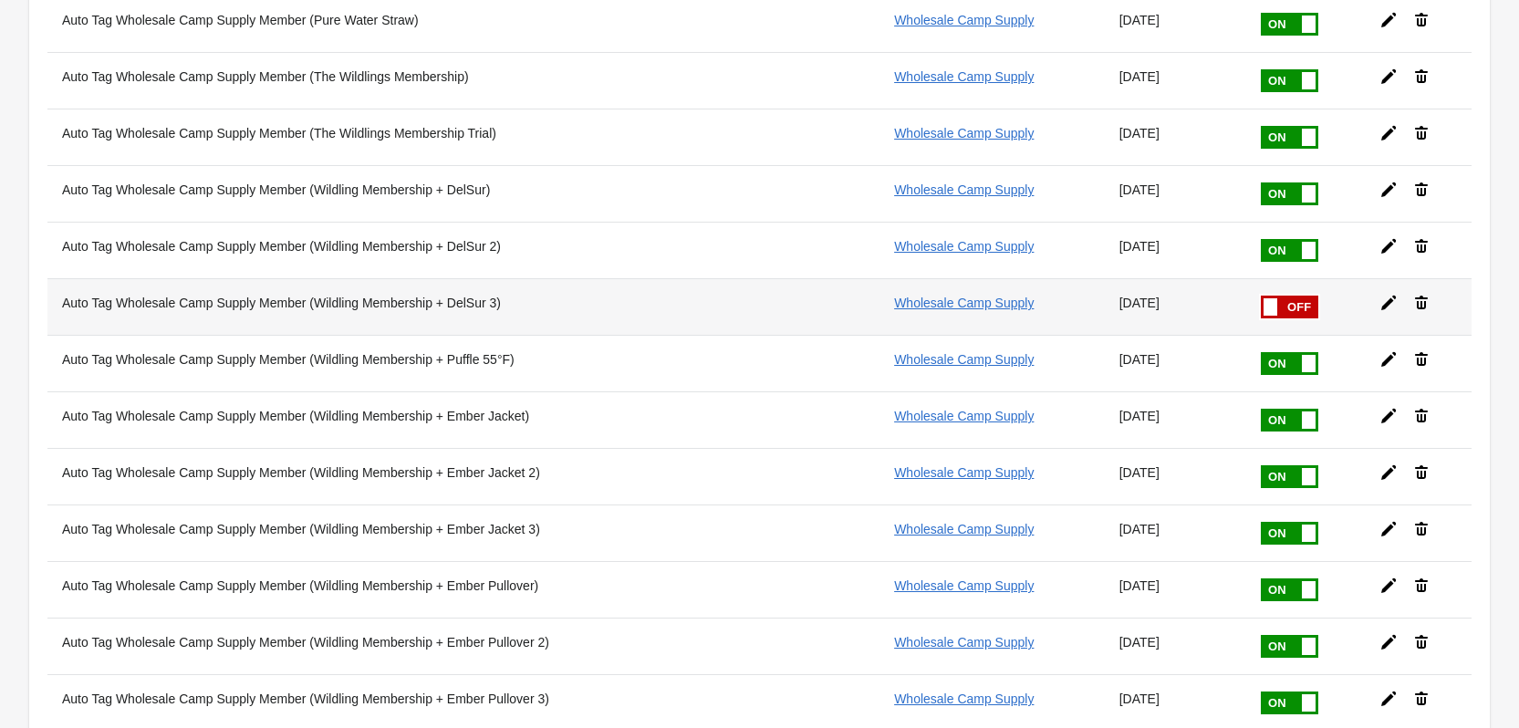 This screenshot has height=728, width=1519. What do you see at coordinates (406, 193) in the screenshot?
I see `th: Auto Tag Wholesale Camp Supply Member (Wildling Membership + DelSur)` at bounding box center [406, 193].